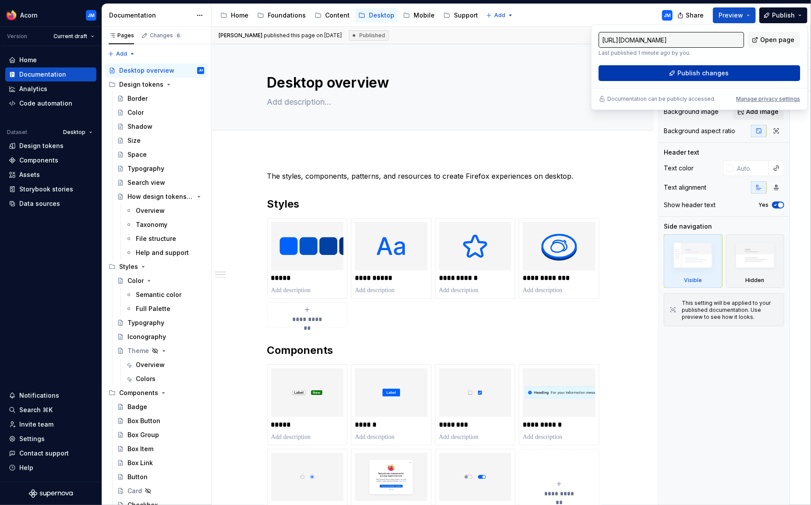 The height and width of the screenshot is (505, 811). I want to click on p: Documentation can be publicly accessed., so click(661, 99).